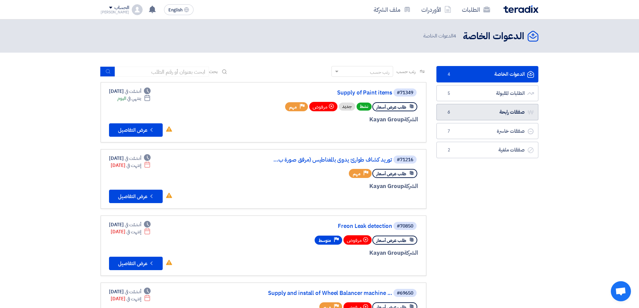  What do you see at coordinates (364, 107) in the screenshot?
I see `span: نشط` at bounding box center [364, 107].